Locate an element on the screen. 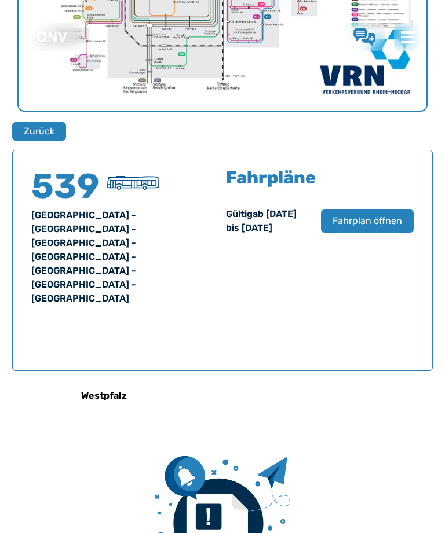  a: Lob & Kritik is located at coordinates (364, 37).